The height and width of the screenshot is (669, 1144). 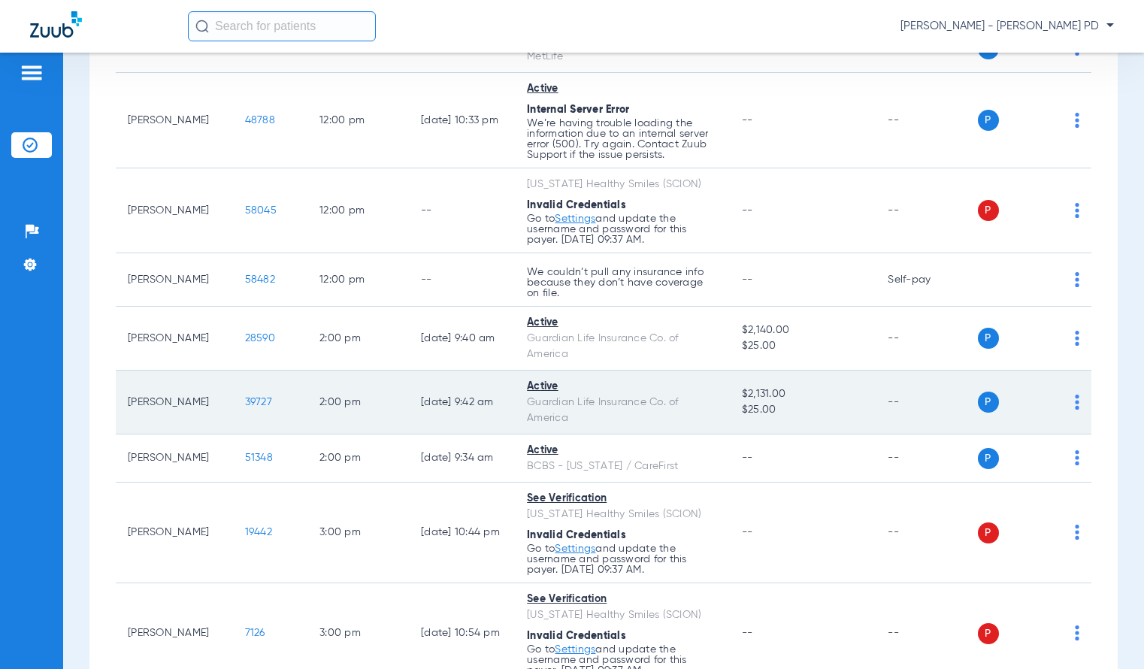 I want to click on p: We’re having trouble loading the information due to an internal server error (500). Try again. Co..., so click(x=622, y=139).